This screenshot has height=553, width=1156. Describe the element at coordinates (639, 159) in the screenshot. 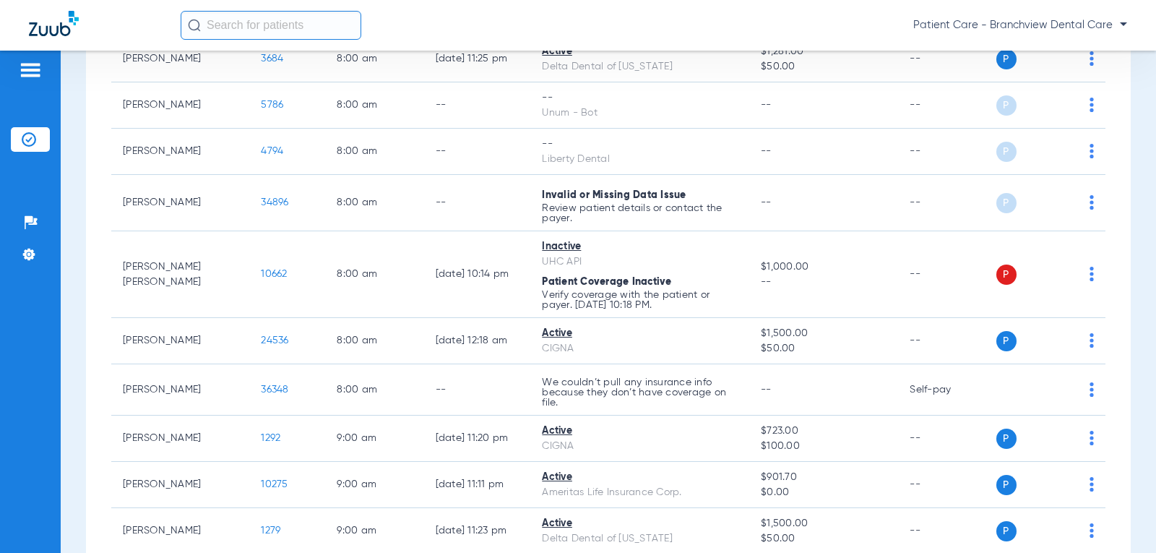

I see `div: Liberty Dental` at that location.